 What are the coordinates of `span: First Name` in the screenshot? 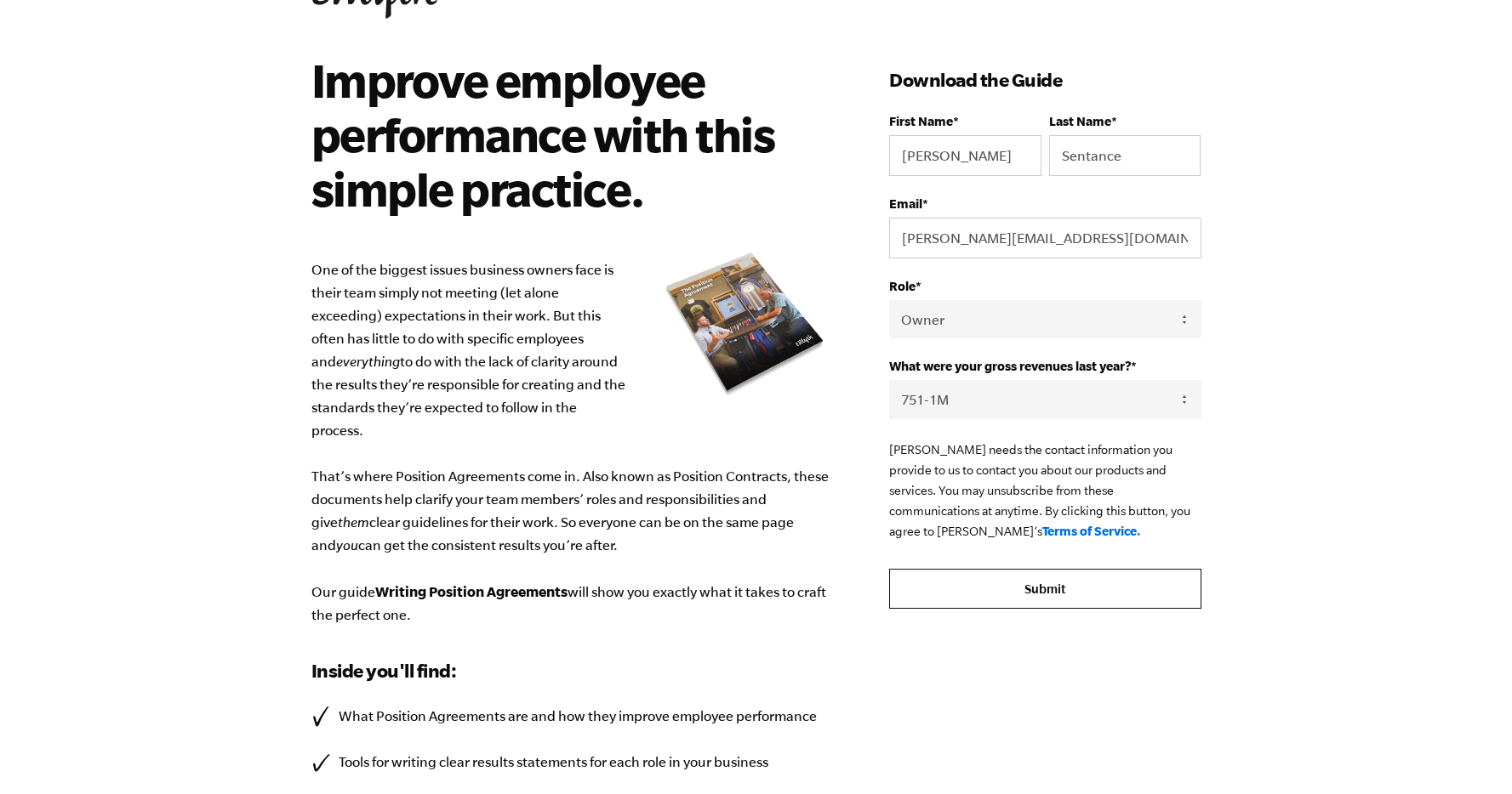 It's located at (921, 121).